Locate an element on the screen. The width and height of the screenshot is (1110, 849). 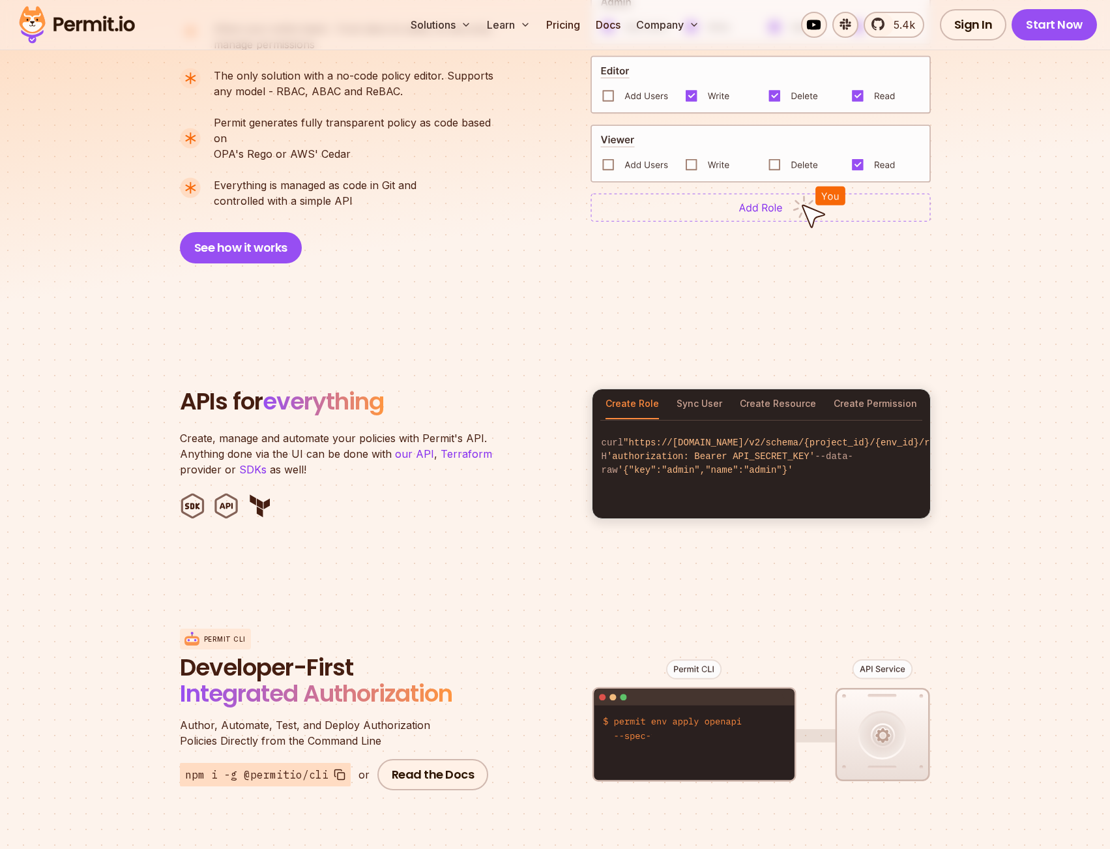
button: Create Resource is located at coordinates (778, 404).